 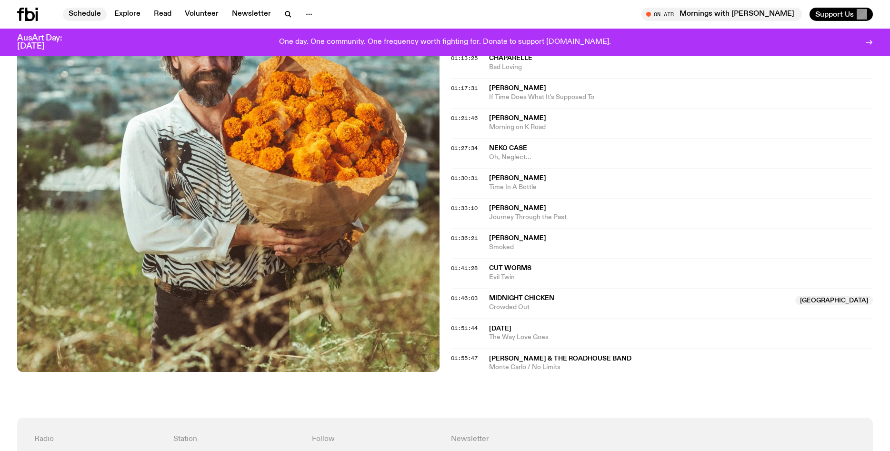 I want to click on span: Support Us, so click(x=834, y=14).